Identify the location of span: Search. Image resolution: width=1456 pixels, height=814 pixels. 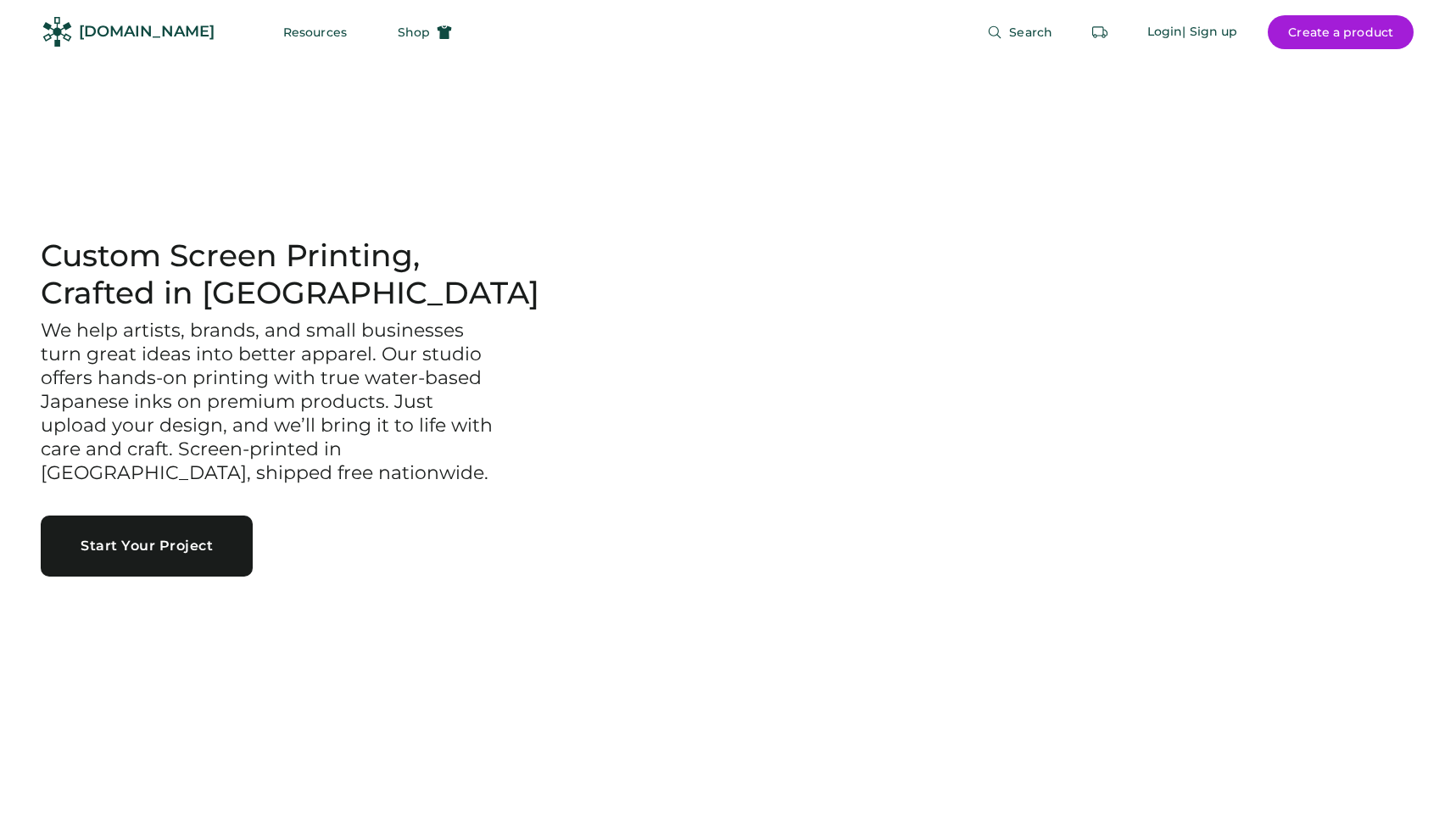
(1030, 32).